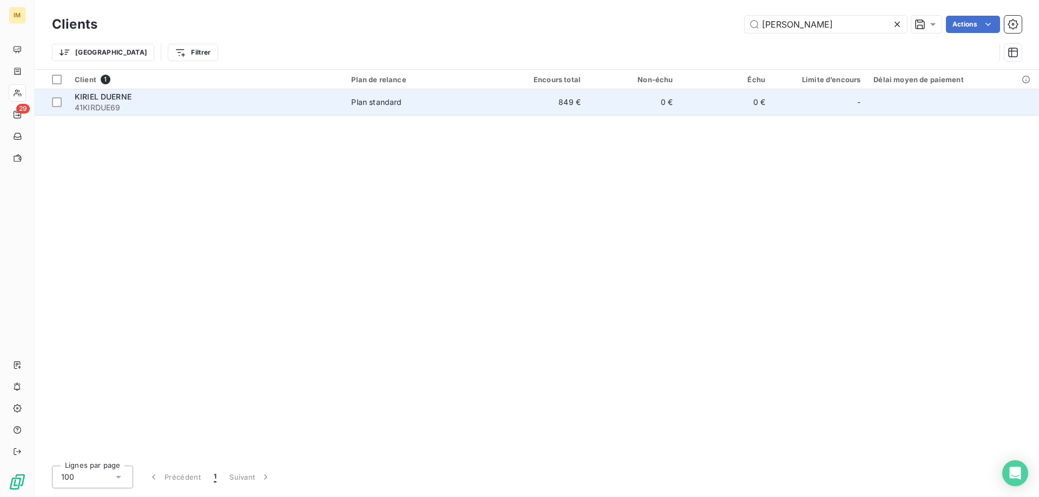  I want to click on img: Logo LeanPay, so click(17, 482).